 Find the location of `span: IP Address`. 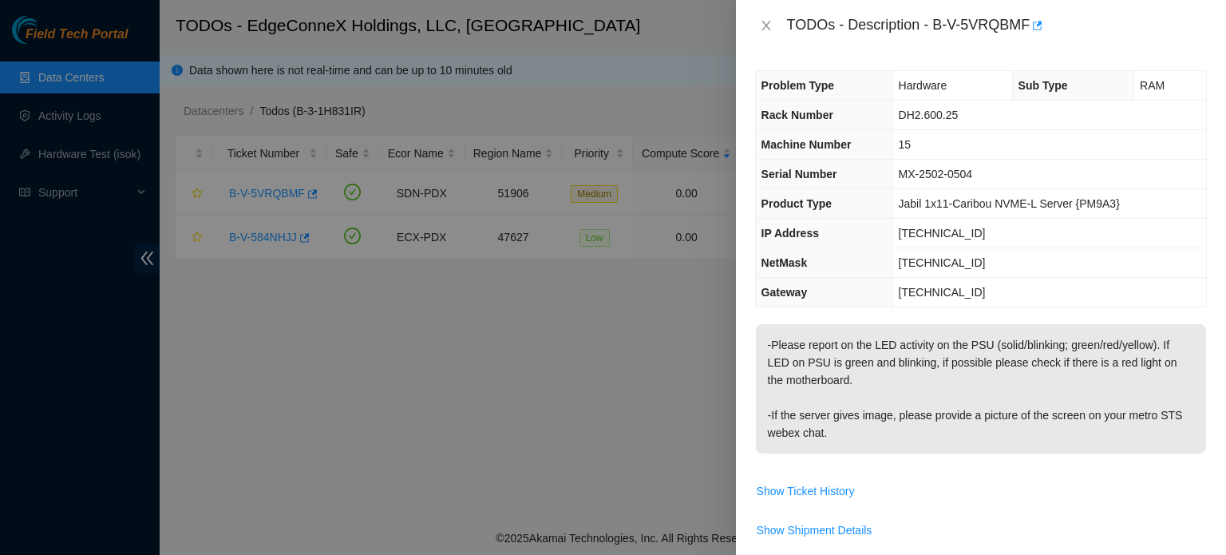

span: IP Address is located at coordinates (790, 233).